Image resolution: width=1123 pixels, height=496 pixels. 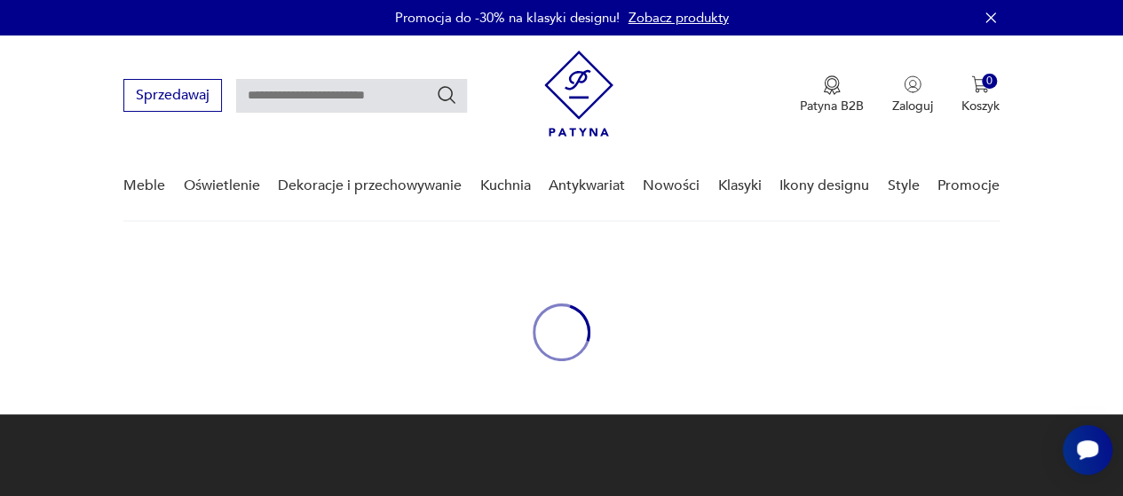 I want to click on a: Sprzedawaj, so click(x=172, y=97).